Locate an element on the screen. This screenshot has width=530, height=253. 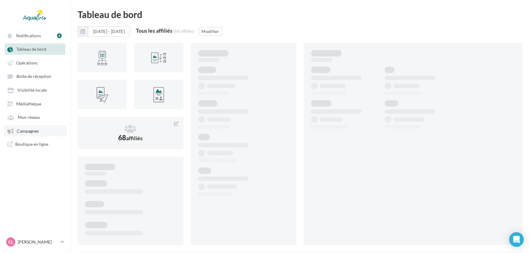
span: affiliés is located at coordinates (134, 138).